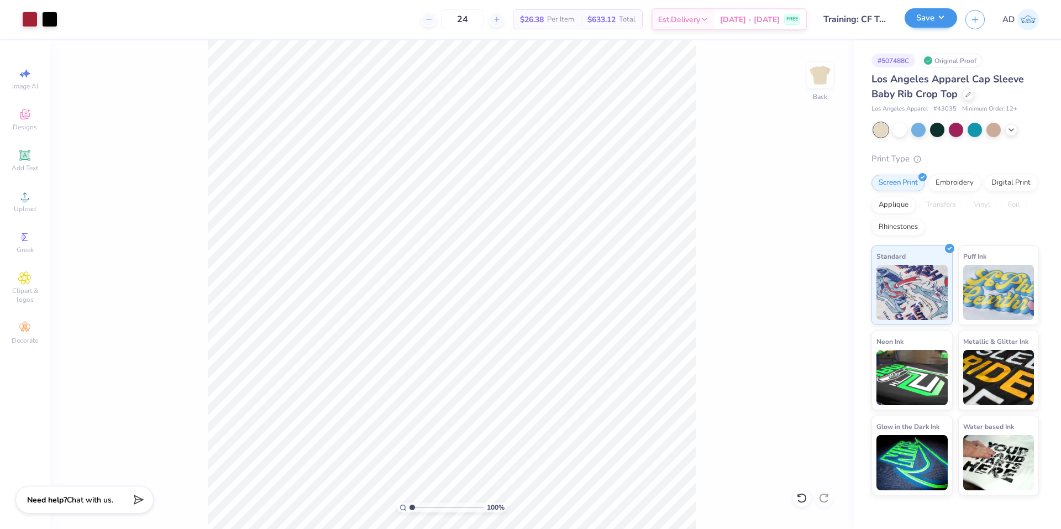 The width and height of the screenshot is (1061, 529). I want to click on span: Neon Ink, so click(889, 341).